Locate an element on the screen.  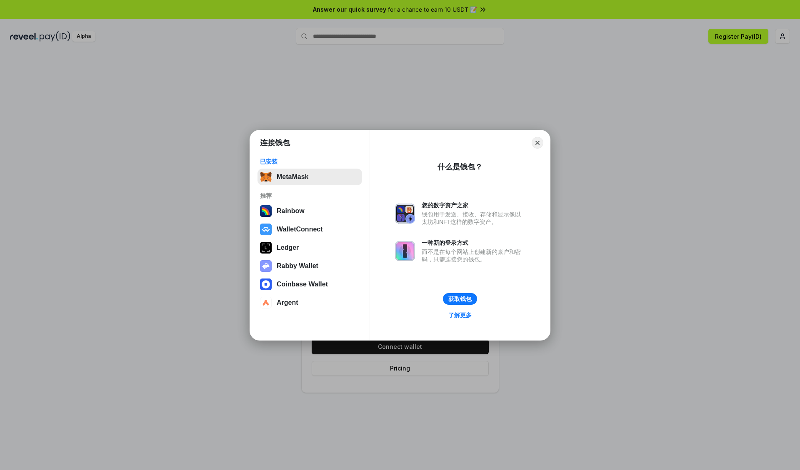
div: 已安装 is located at coordinates (309, 162).